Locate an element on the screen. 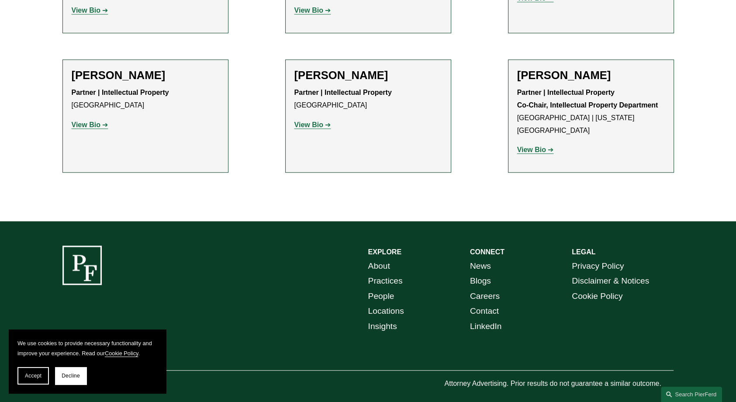  a: LinkedIn is located at coordinates (486, 326).